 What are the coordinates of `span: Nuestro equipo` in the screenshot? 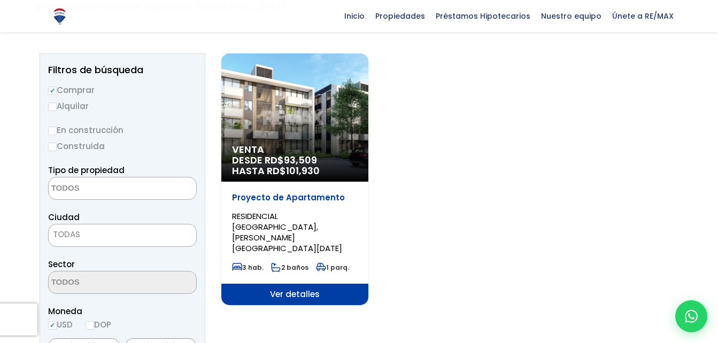 It's located at (571, 16).